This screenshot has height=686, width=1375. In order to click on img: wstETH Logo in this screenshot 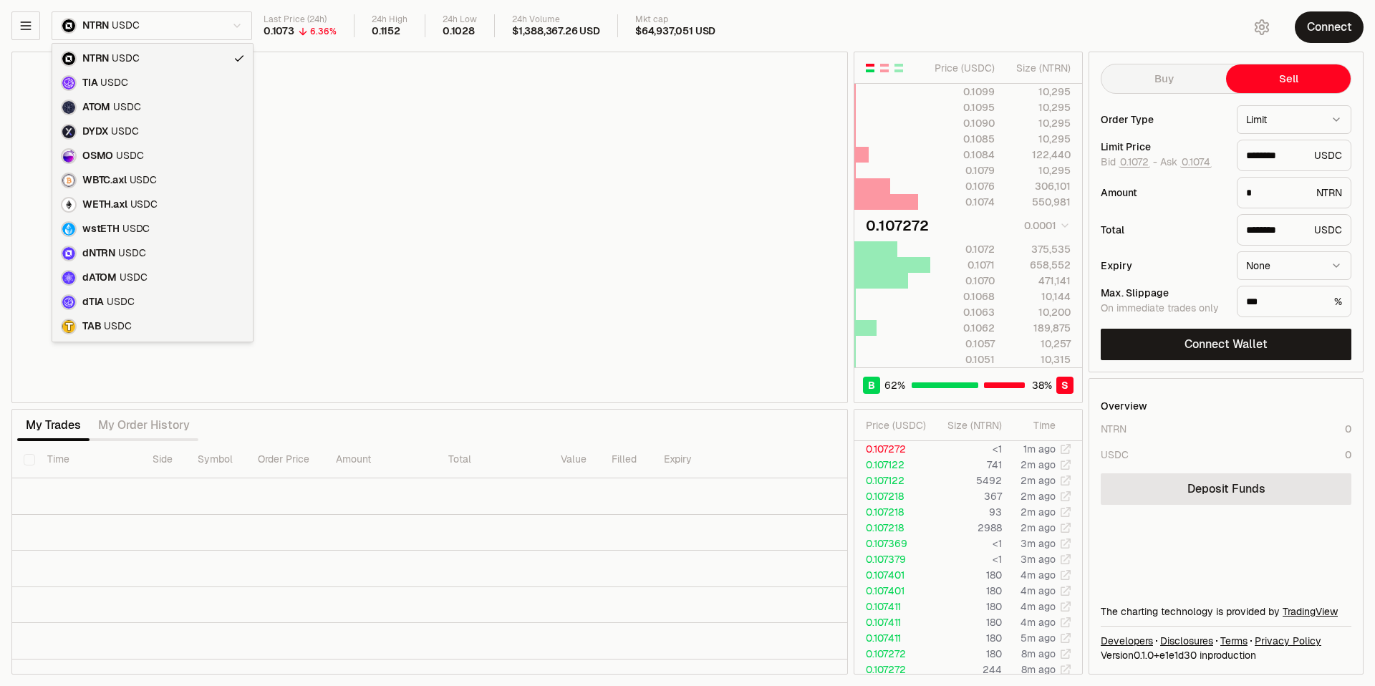, I will do `click(69, 229)`.